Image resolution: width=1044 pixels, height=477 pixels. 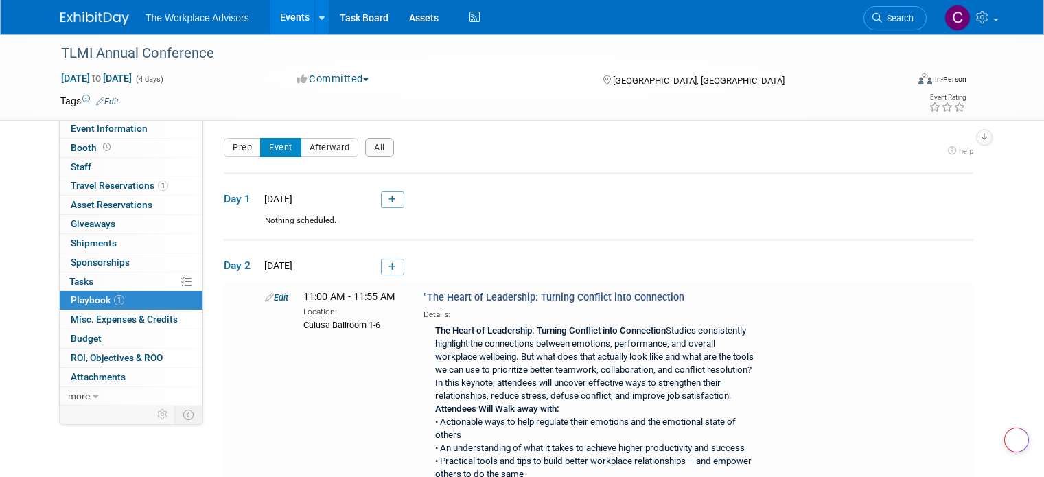 What do you see at coordinates (92, 148) in the screenshot?
I see `span: Booth` at bounding box center [92, 148].